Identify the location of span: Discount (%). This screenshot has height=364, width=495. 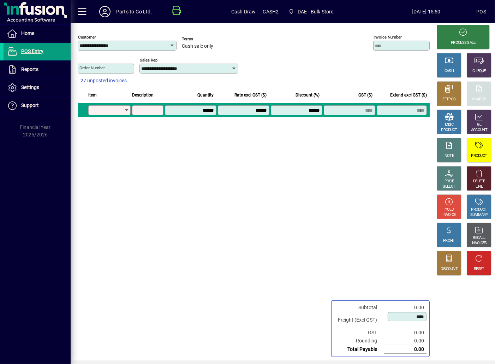
(308, 95).